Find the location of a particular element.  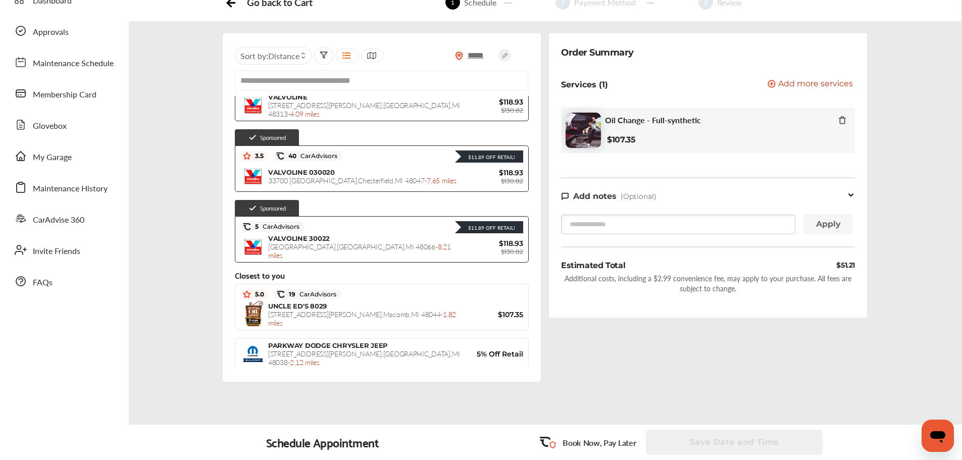

span: 5% Off Retail is located at coordinates (493, 354).